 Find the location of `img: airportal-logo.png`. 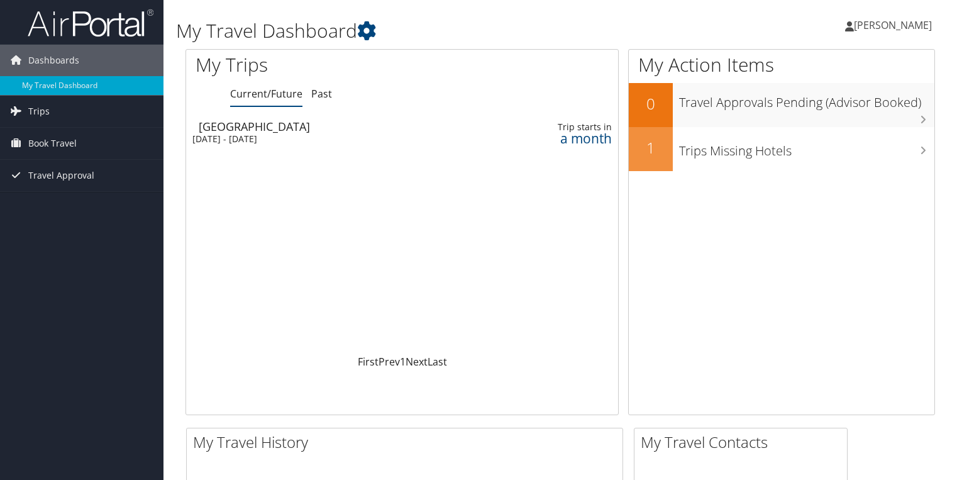

img: airportal-logo.png is located at coordinates (91, 23).